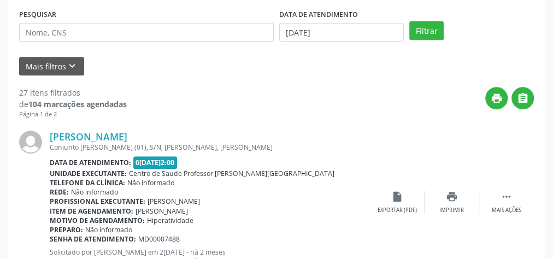 The height and width of the screenshot is (259, 553). I want to click on b: Motivo de agendamento:, so click(97, 220).